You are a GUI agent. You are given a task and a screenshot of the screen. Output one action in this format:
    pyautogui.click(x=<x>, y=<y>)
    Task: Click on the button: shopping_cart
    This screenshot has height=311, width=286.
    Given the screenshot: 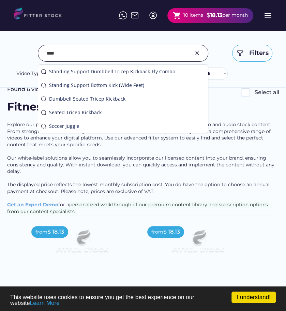 What is the action you would take?
    pyautogui.click(x=177, y=15)
    